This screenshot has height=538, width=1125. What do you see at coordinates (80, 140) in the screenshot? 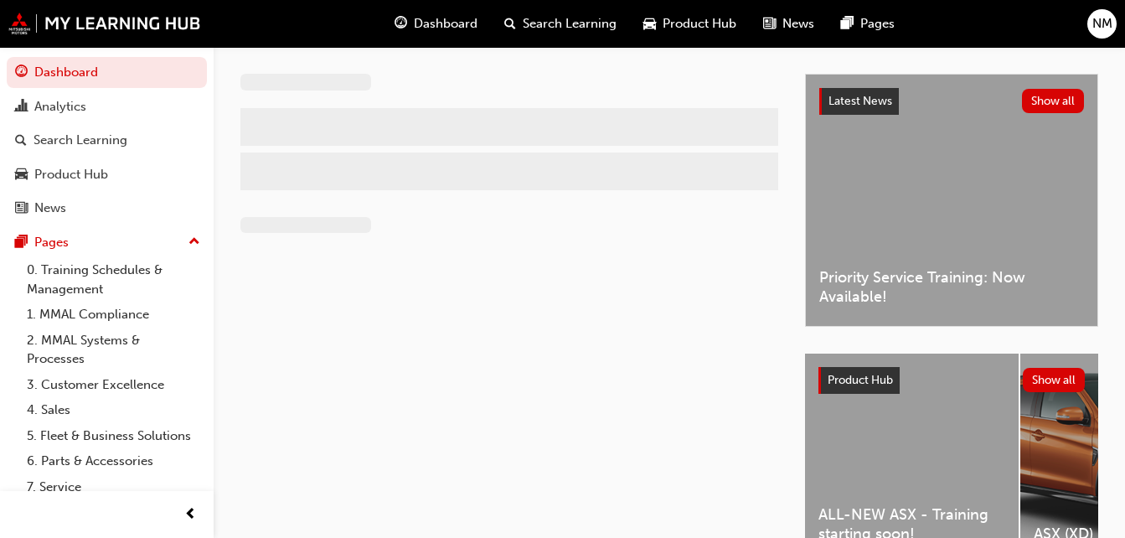
I see `div: Search Learning` at bounding box center [80, 140].